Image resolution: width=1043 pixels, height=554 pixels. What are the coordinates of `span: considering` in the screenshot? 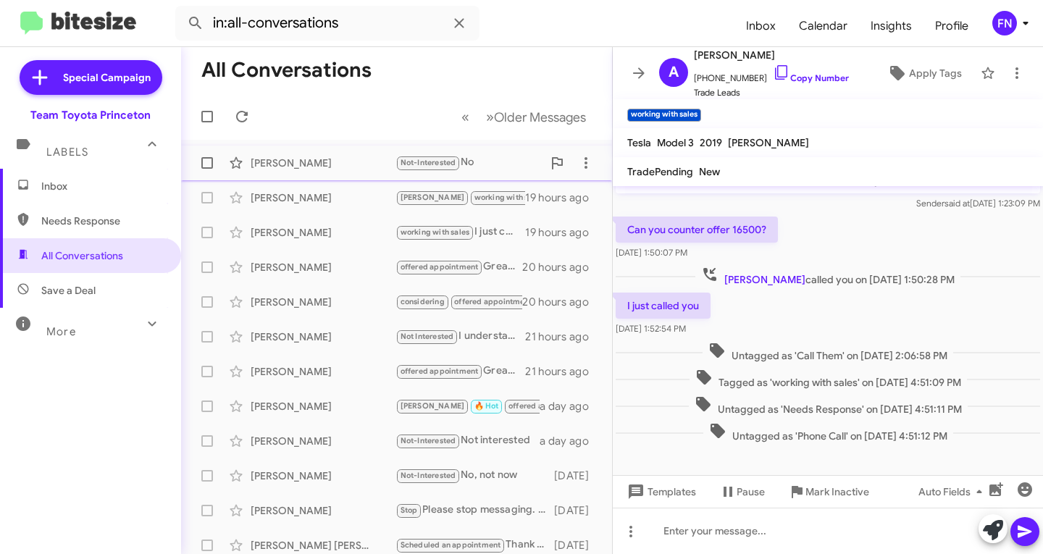 It's located at (422, 301).